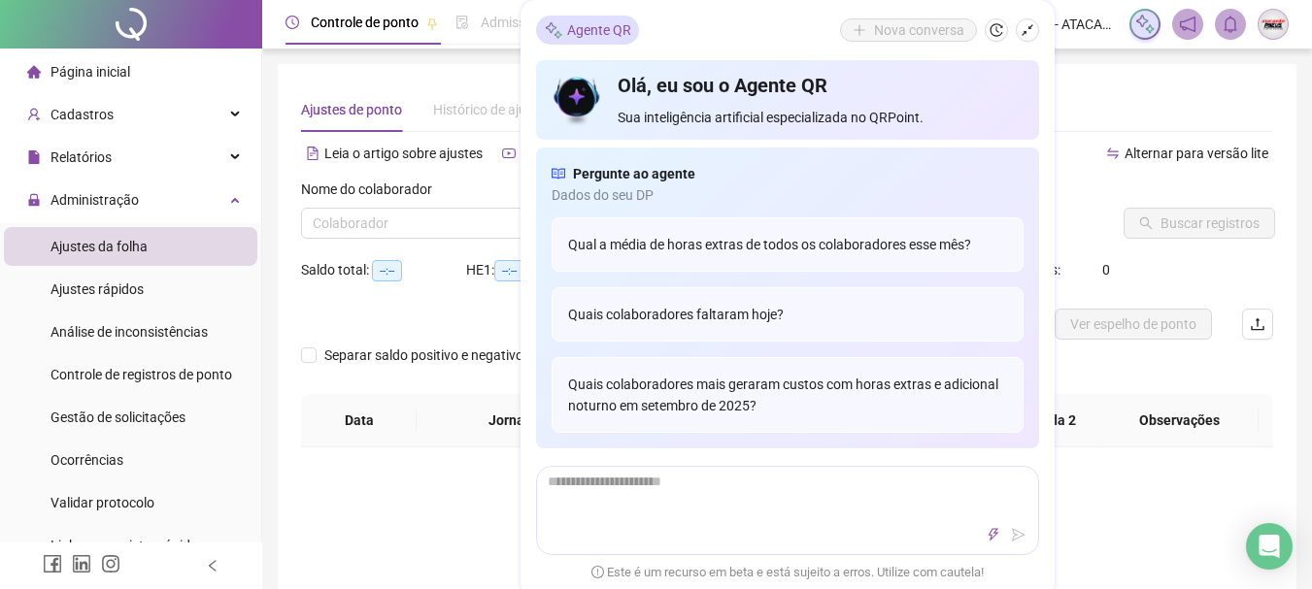 This screenshot has width=1312, height=589. I want to click on span: left, so click(213, 566).